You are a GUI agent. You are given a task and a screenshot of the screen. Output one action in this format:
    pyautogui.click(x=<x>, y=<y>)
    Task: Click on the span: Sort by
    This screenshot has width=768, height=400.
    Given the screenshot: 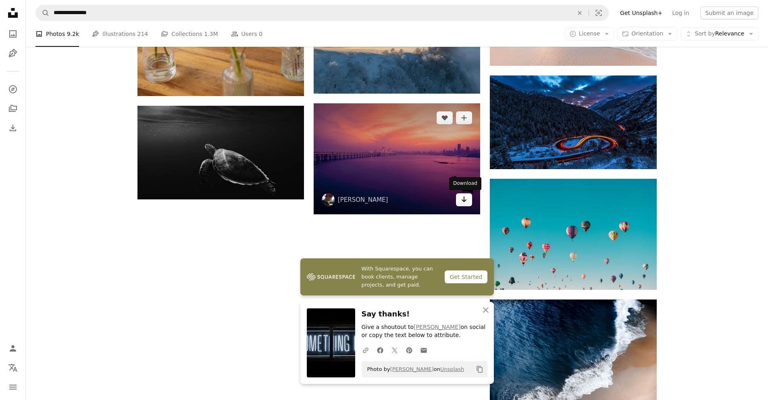 What is the action you would take?
    pyautogui.click(x=705, y=33)
    